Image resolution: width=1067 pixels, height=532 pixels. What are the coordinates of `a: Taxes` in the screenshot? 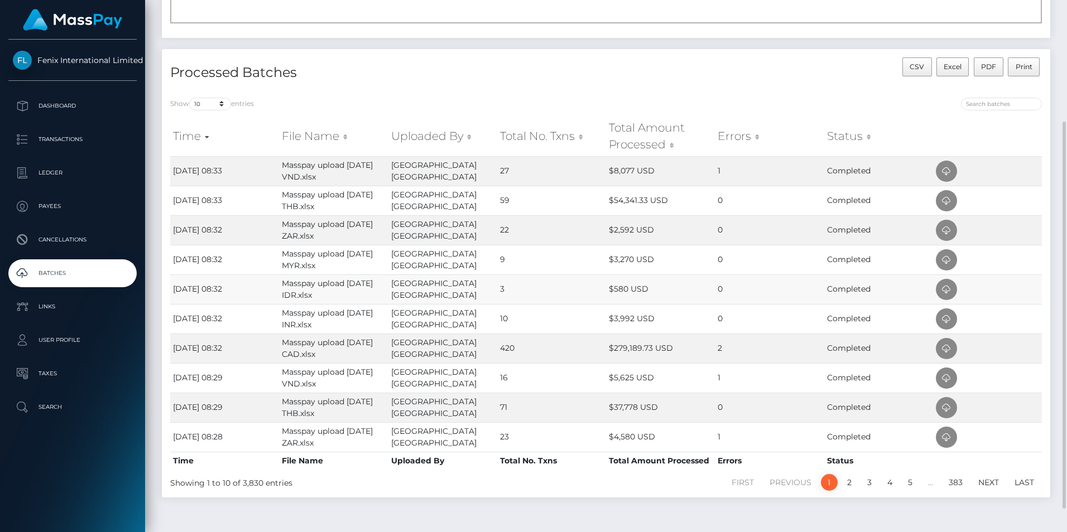 It's located at (73, 374).